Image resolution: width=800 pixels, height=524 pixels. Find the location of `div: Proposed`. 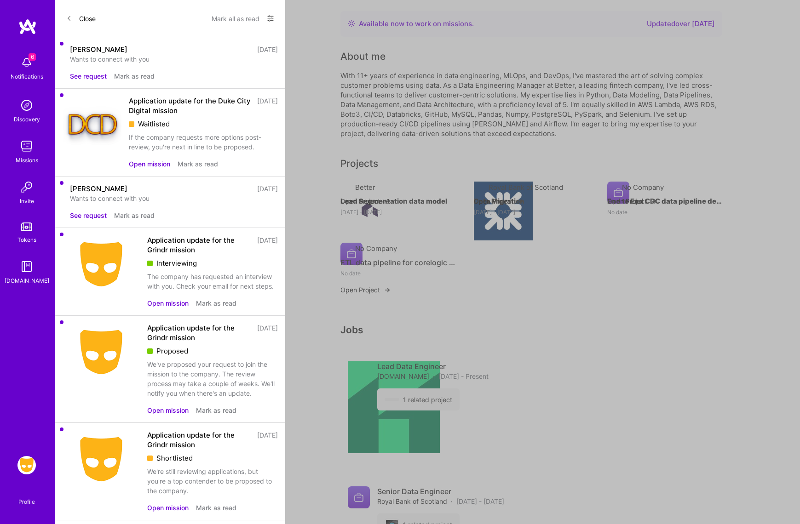

div: Proposed is located at coordinates (213, 351).